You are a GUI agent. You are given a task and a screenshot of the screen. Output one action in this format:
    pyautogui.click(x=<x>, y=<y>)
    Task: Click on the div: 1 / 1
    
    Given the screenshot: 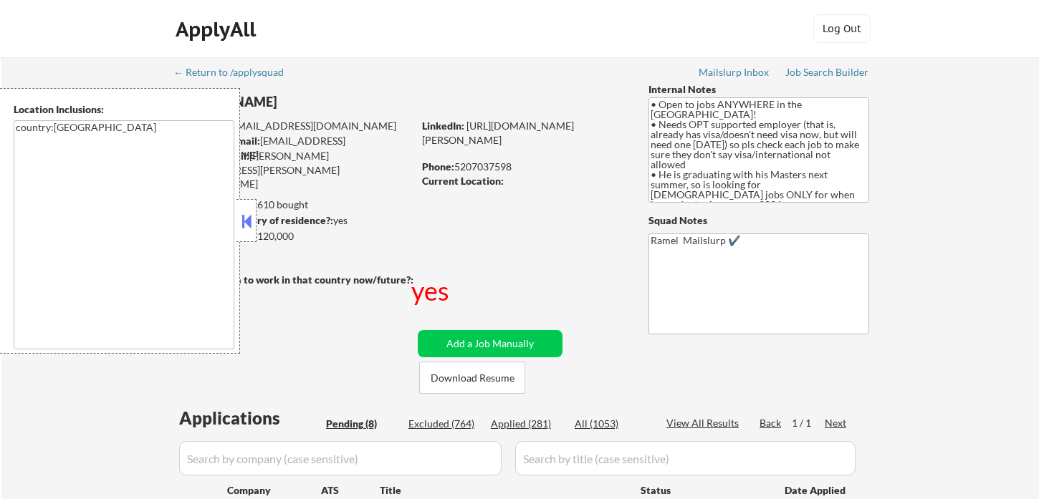 What is the action you would take?
    pyautogui.click(x=808, y=423)
    